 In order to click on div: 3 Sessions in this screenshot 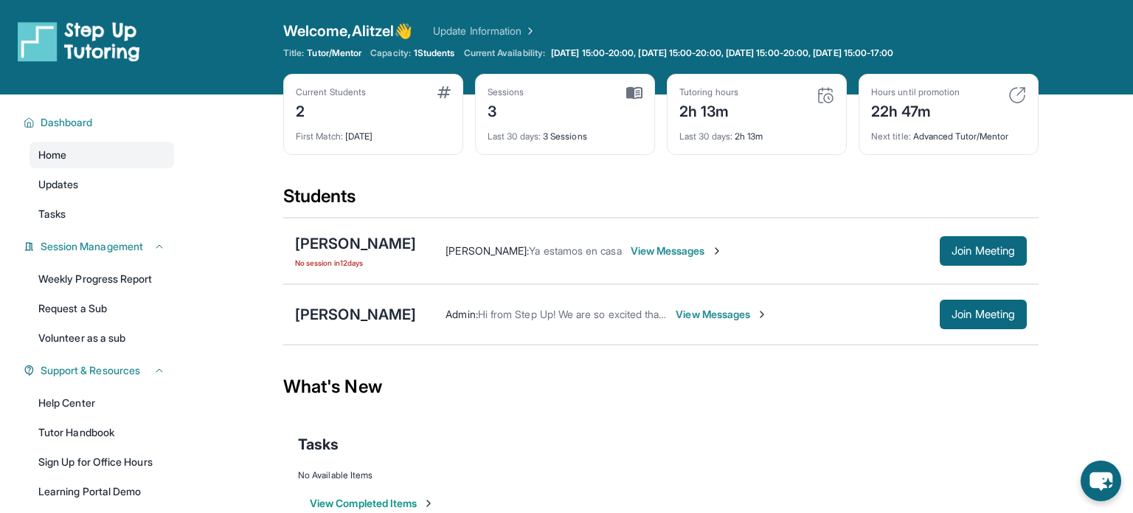, I will do `click(565, 132)`.